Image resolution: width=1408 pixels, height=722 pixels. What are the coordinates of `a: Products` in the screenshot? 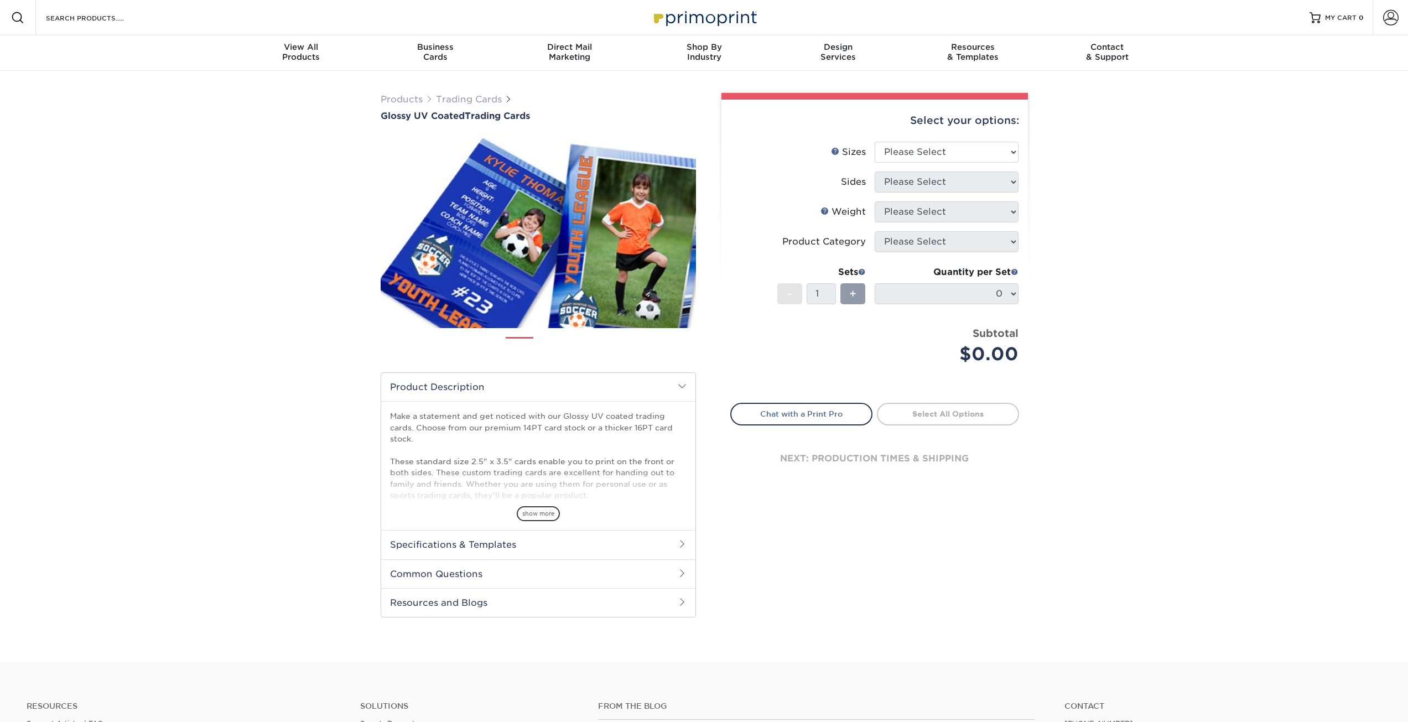 It's located at (402, 99).